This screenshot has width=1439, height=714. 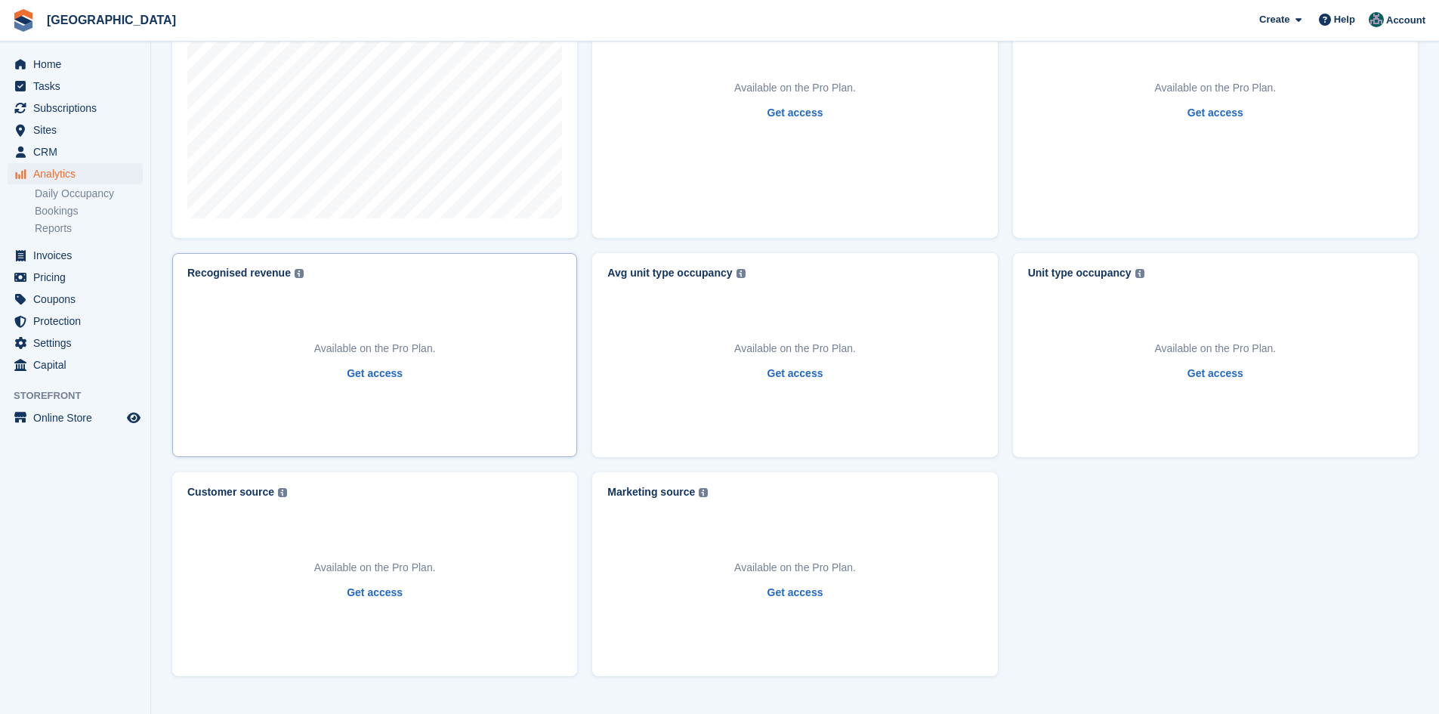 What do you see at coordinates (651, 492) in the screenshot?
I see `div: Marketing source` at bounding box center [651, 492].